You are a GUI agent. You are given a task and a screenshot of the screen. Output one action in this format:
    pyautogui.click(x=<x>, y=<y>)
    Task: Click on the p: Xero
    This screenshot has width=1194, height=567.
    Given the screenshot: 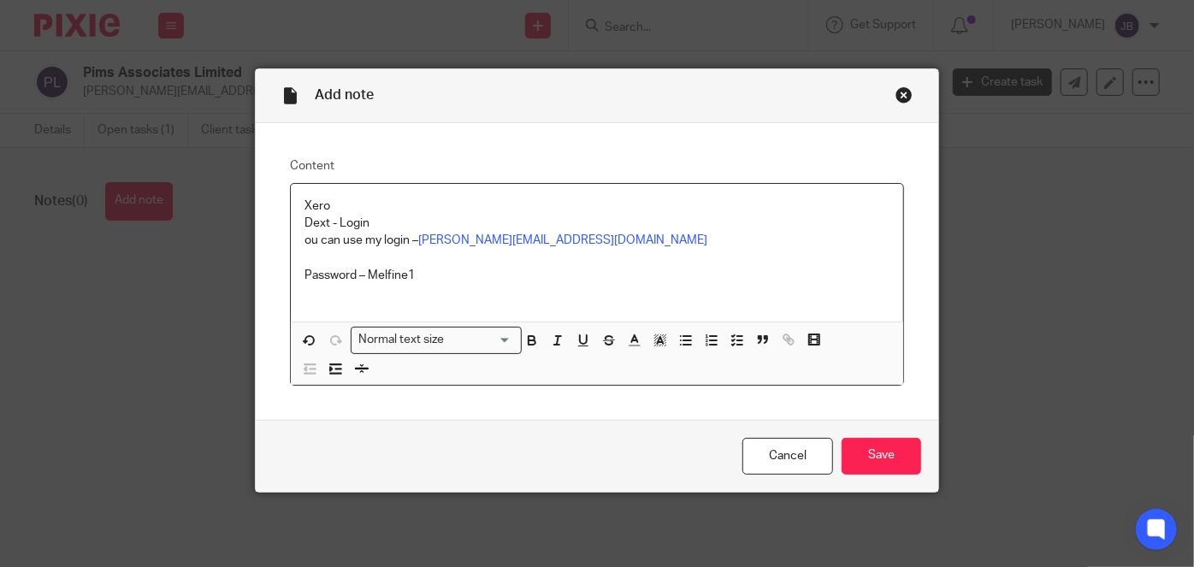 What is the action you would take?
    pyautogui.click(x=597, y=206)
    